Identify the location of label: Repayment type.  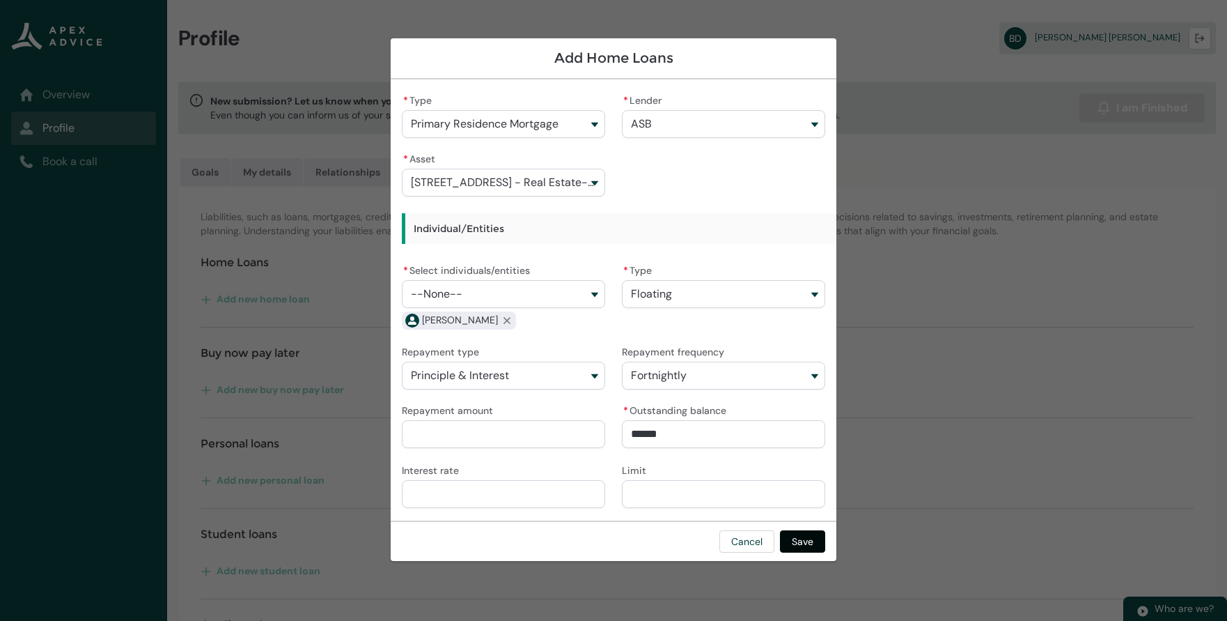
(443, 350).